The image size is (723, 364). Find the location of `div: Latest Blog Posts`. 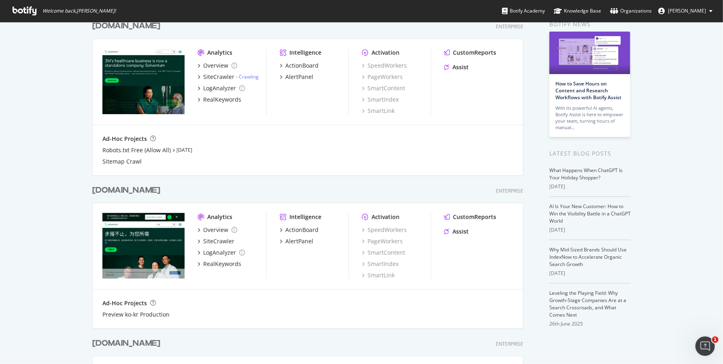

div: Latest Blog Posts is located at coordinates (590, 153).